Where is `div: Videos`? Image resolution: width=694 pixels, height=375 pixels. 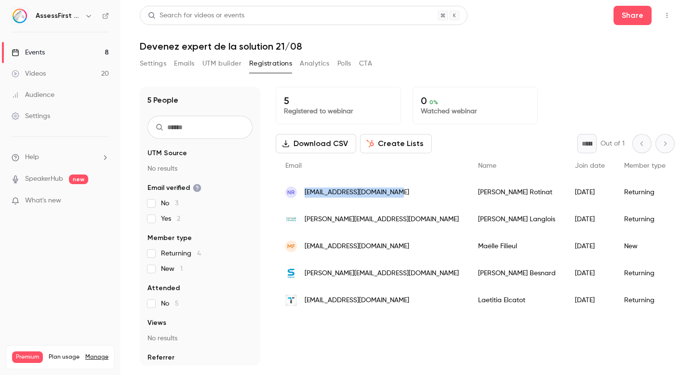
div: Videos is located at coordinates (28, 74).